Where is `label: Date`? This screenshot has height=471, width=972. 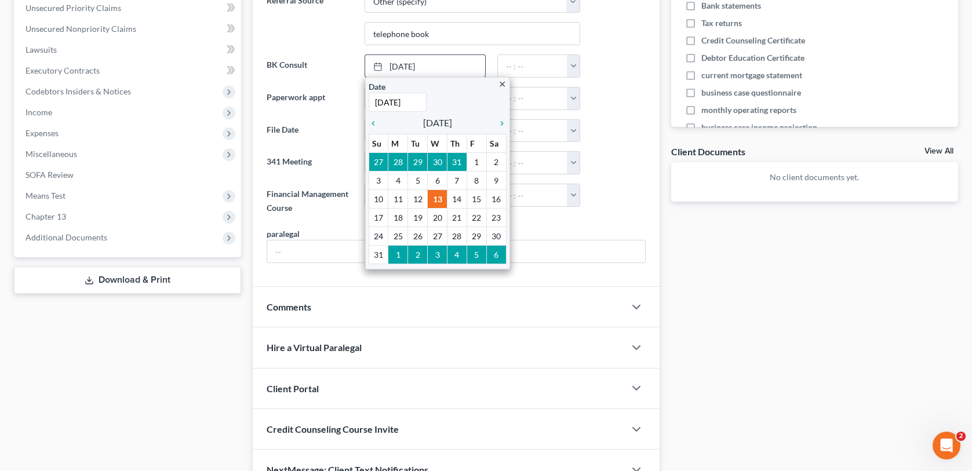
label: Date is located at coordinates (377, 86).